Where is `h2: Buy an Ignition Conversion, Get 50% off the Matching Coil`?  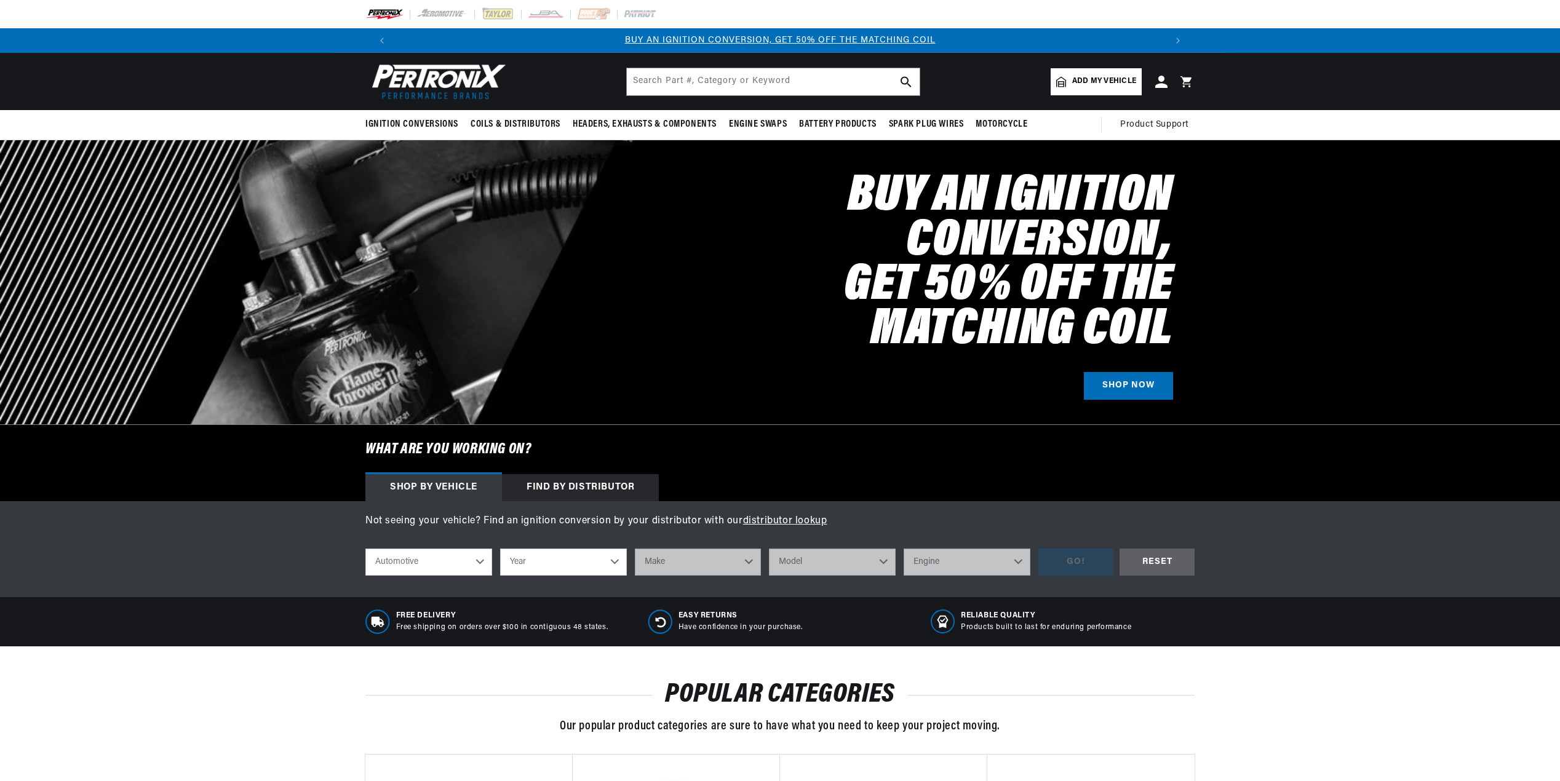 h2: Buy an Ignition Conversion, Get 50% off the Matching Coil is located at coordinates (910, 263).